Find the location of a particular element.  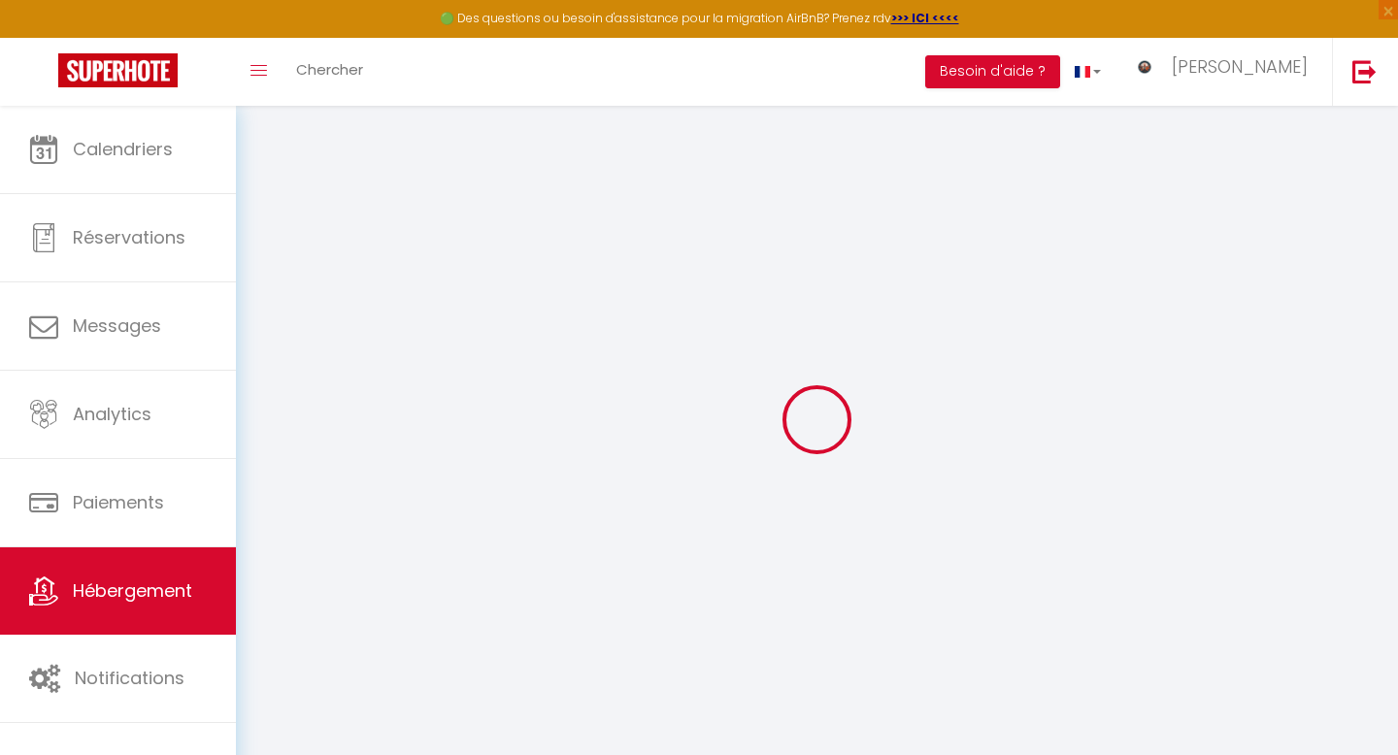

span: Messages is located at coordinates (116, 325).